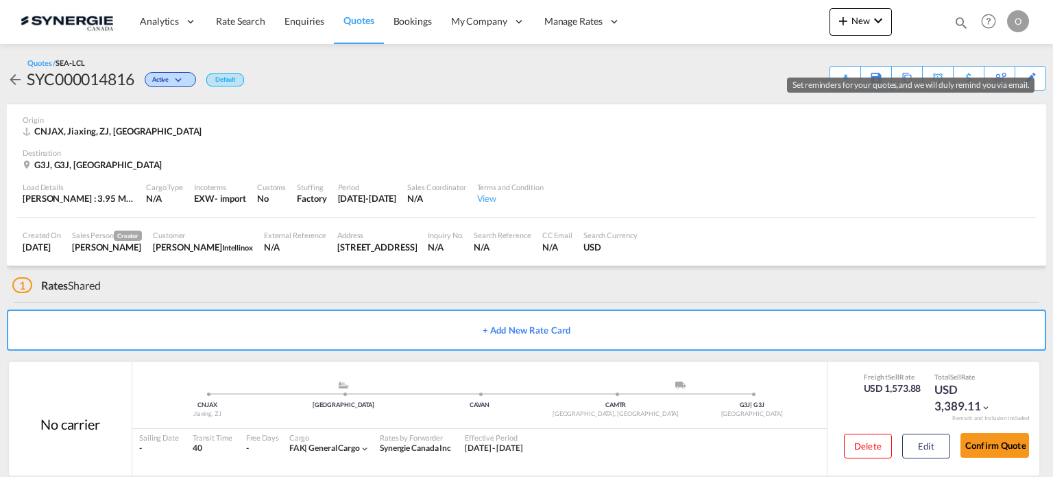 The image size is (1053, 477). I want to click on div: Guilherme Prevelato, so click(203, 247).